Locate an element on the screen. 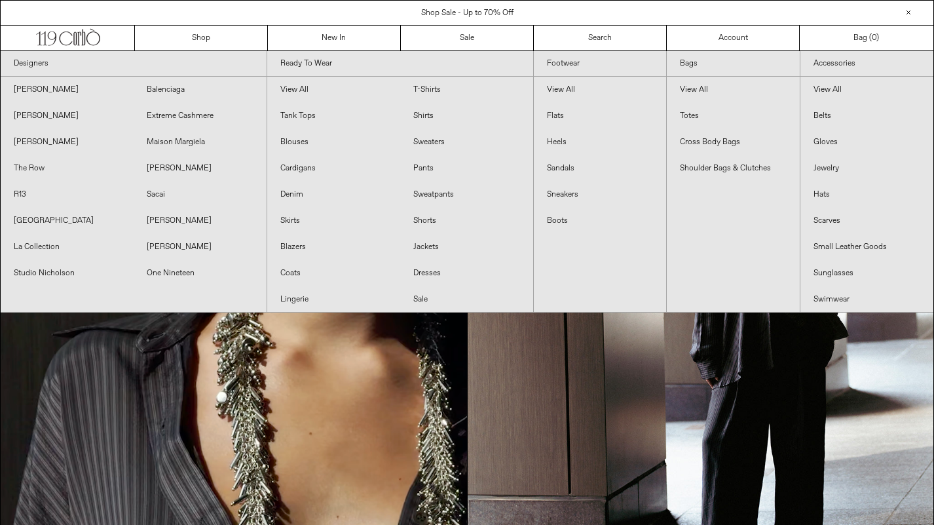 The width and height of the screenshot is (934, 525). a: Sunglasses is located at coordinates (867, 273).